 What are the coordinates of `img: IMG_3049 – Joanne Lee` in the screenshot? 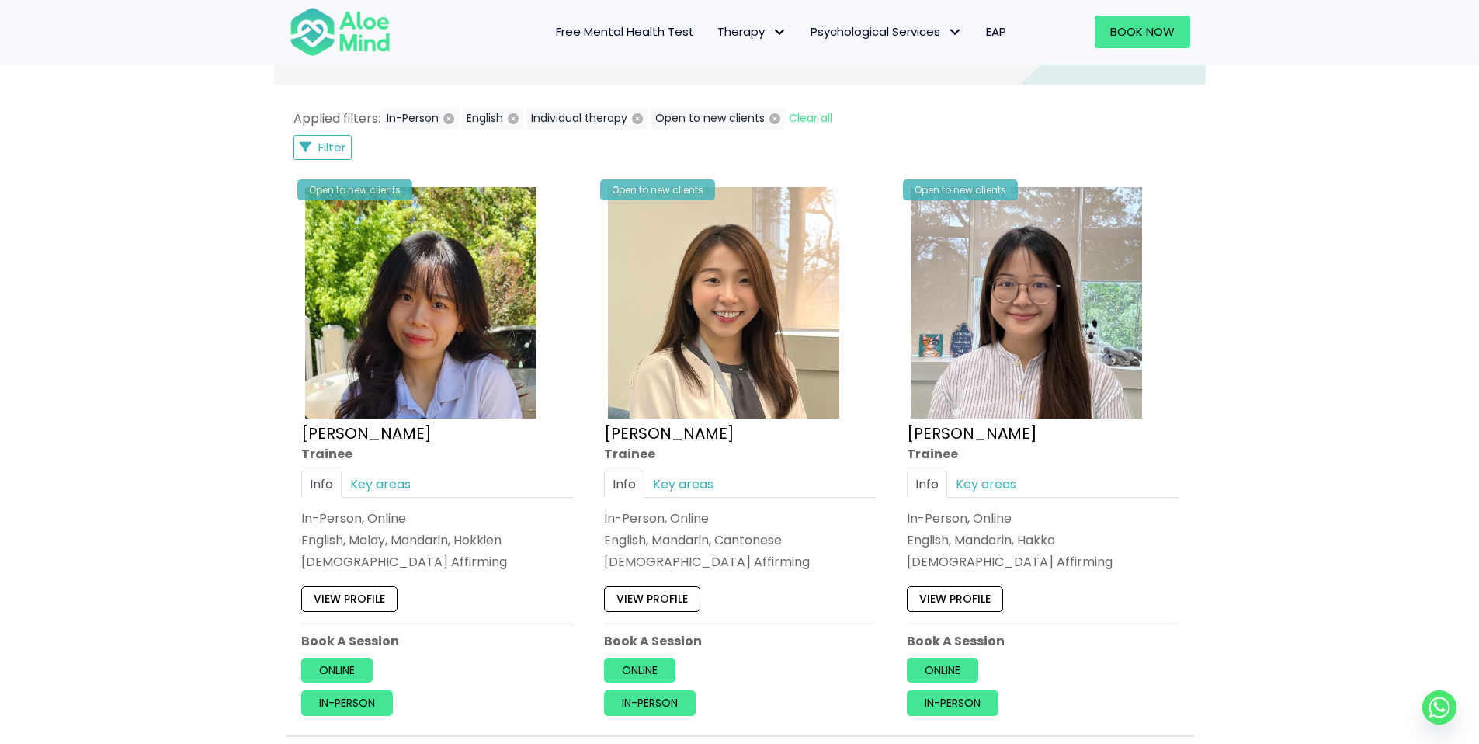 It's located at (1026, 303).